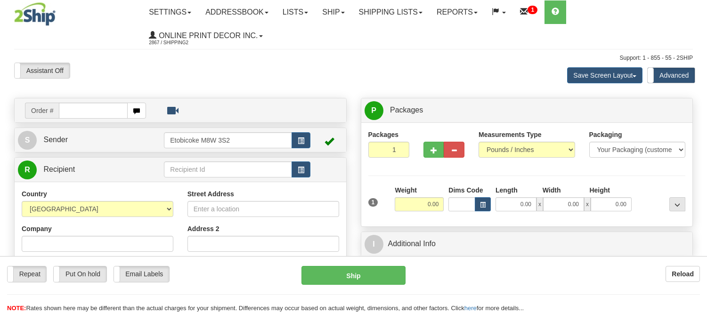  I want to click on label: Assistant Off, so click(42, 71).